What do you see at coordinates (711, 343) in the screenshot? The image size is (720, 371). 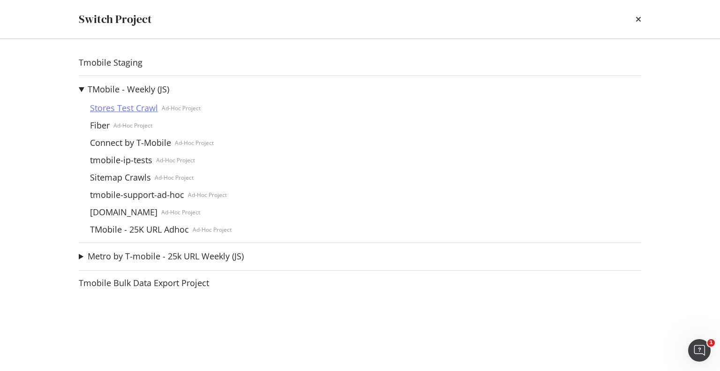 I see `span: 1` at bounding box center [711, 343].